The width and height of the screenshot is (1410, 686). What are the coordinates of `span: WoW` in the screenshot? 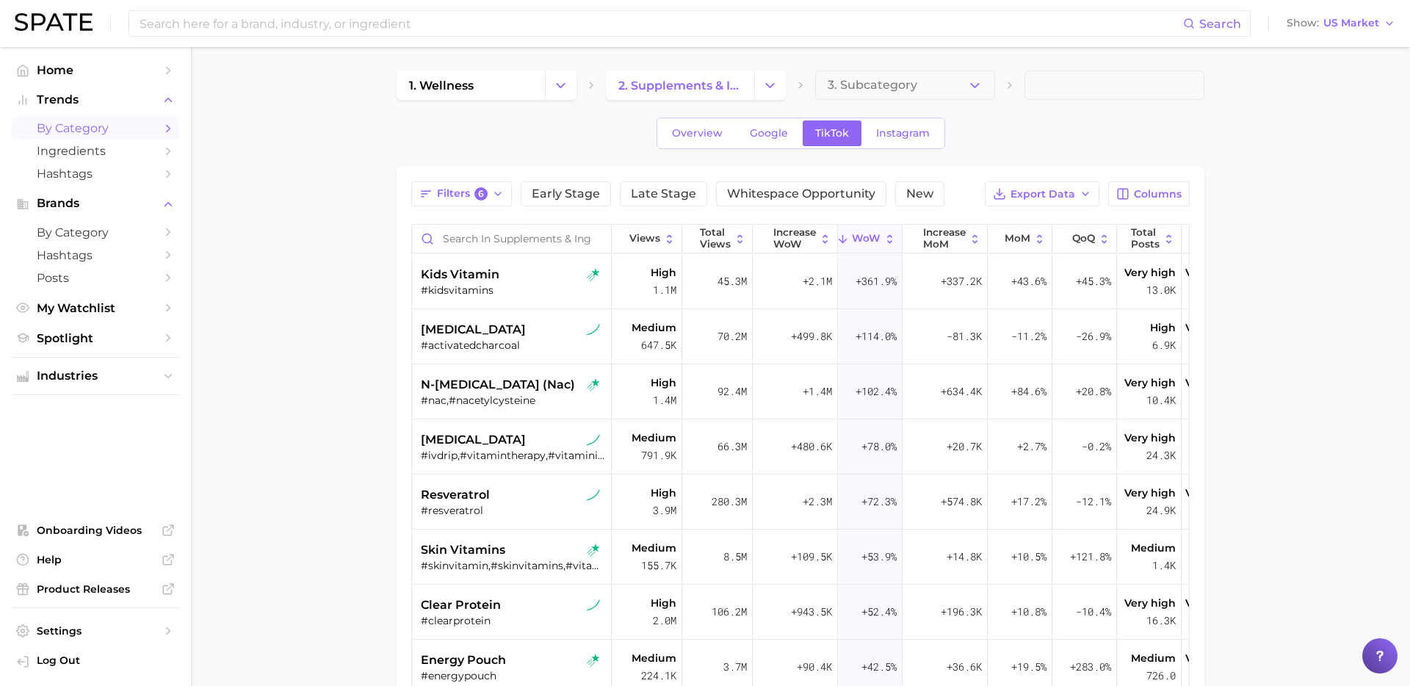 It's located at (866, 239).